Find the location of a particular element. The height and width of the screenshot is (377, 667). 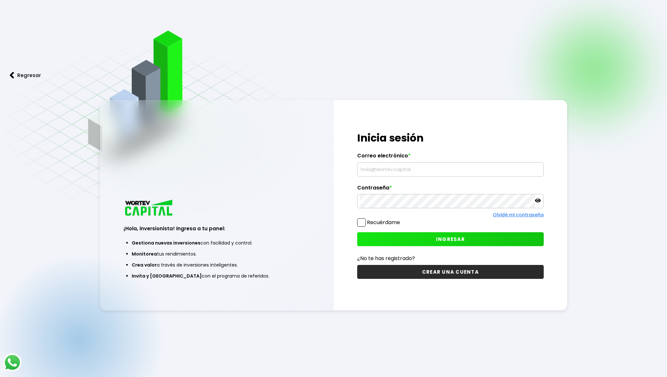

label: Correo electrónico is located at coordinates (450, 158).